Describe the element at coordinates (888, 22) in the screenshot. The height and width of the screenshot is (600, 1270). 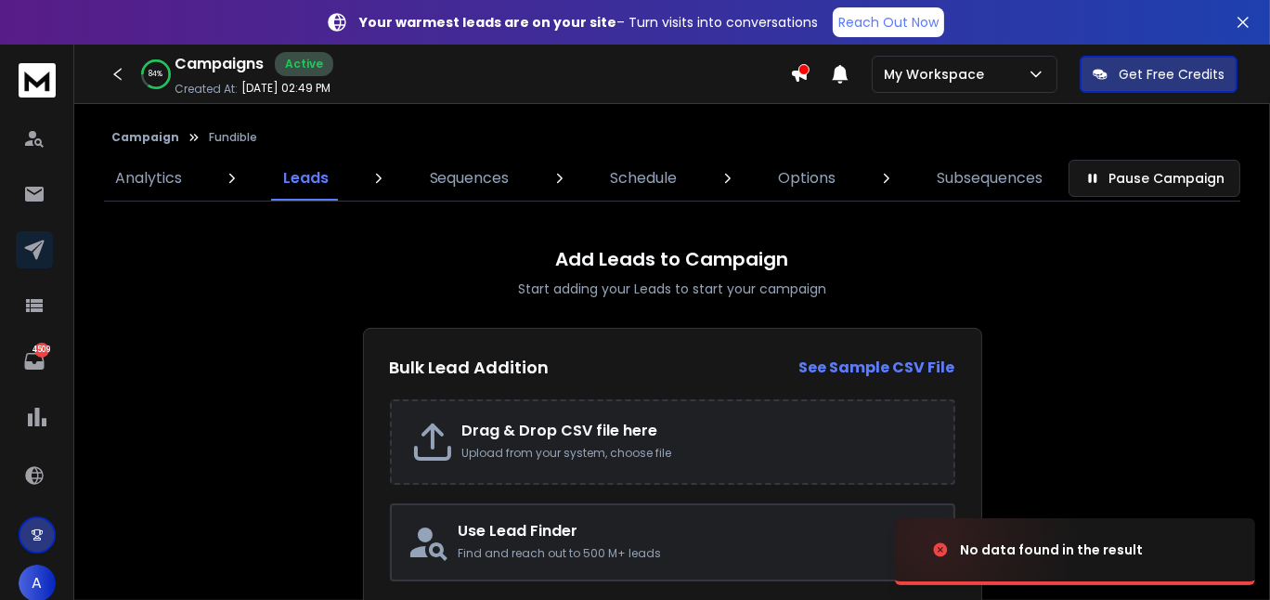
I see `p: Reach Out Now` at that location.